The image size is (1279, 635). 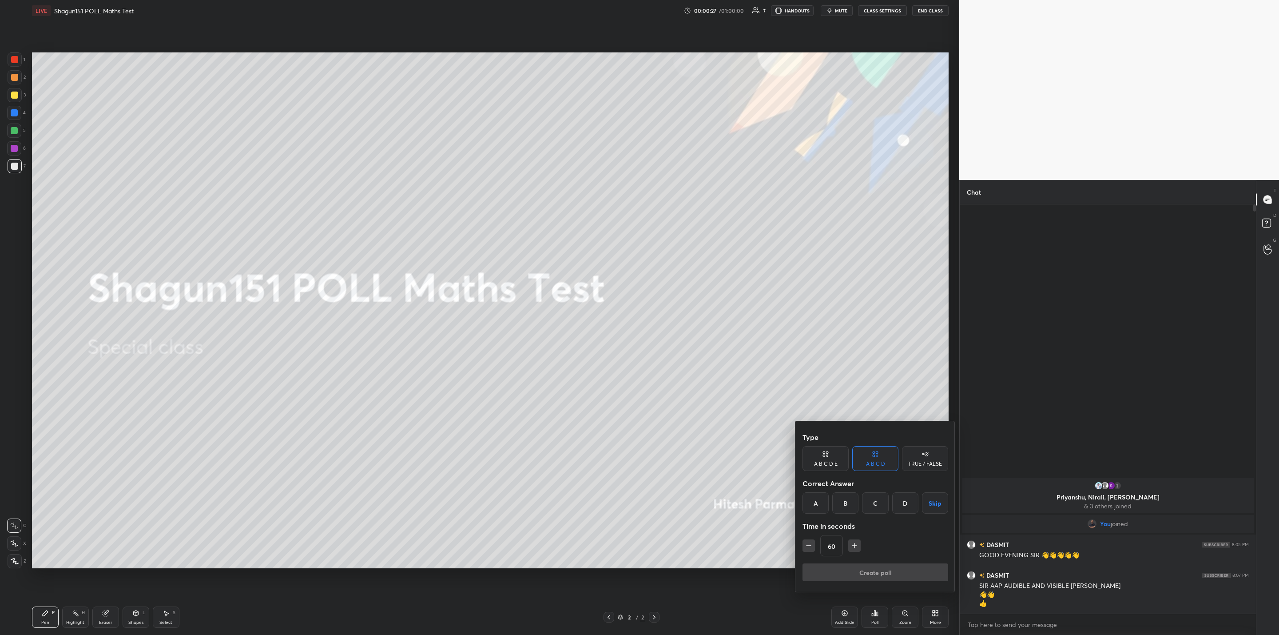 What do you see at coordinates (876, 483) in the screenshot?
I see `div: Correct Answer` at bounding box center [876, 483].